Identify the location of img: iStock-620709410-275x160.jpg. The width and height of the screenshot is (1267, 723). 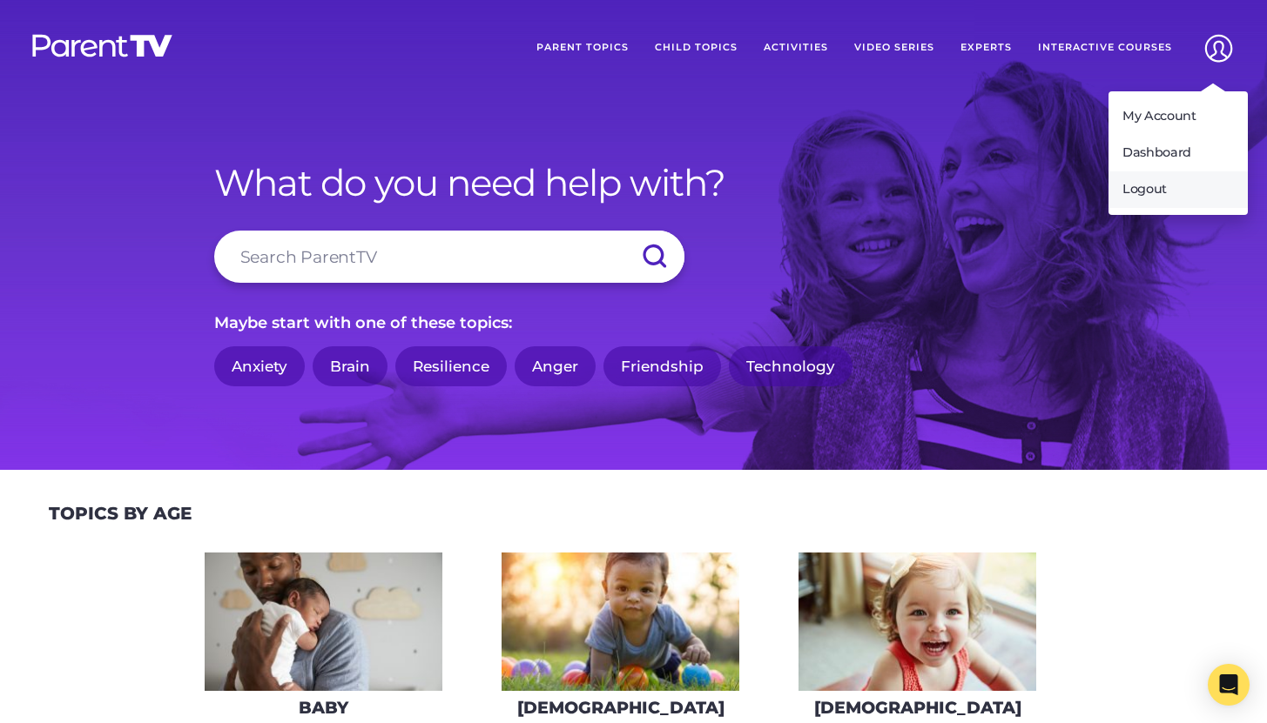
(620, 622).